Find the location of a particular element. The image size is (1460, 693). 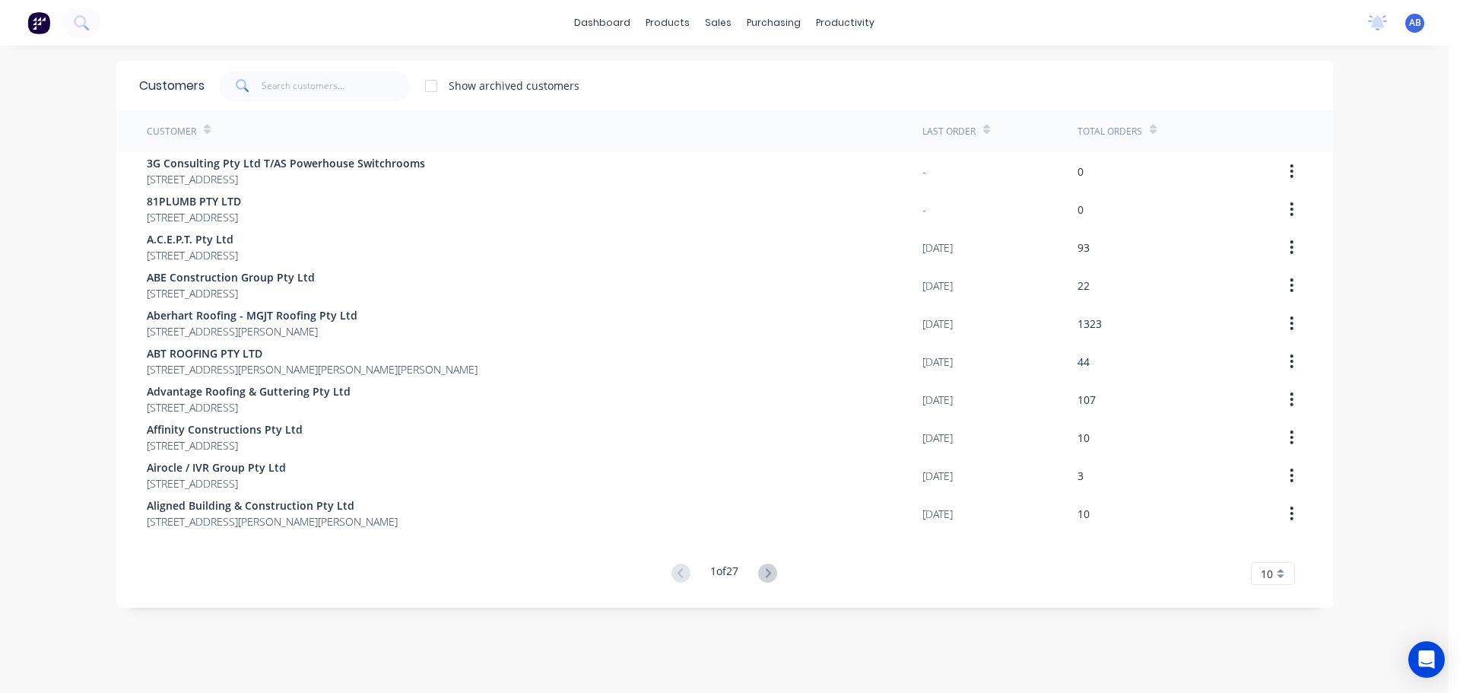

span: Airocle / IVR Group Pty Ltd is located at coordinates (216, 467).